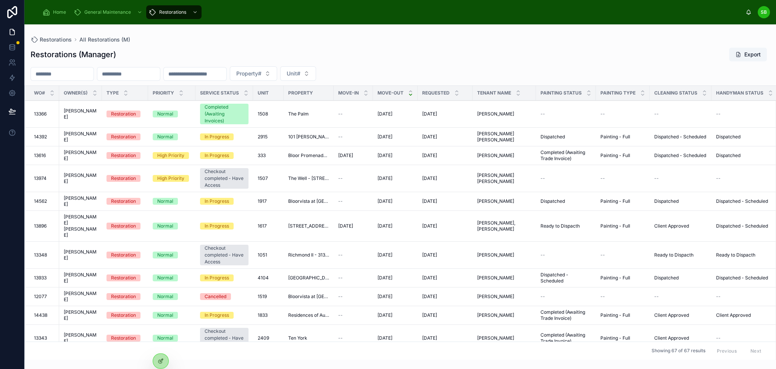  Describe the element at coordinates (40, 179) in the screenshot. I see `span: 13974` at that location.